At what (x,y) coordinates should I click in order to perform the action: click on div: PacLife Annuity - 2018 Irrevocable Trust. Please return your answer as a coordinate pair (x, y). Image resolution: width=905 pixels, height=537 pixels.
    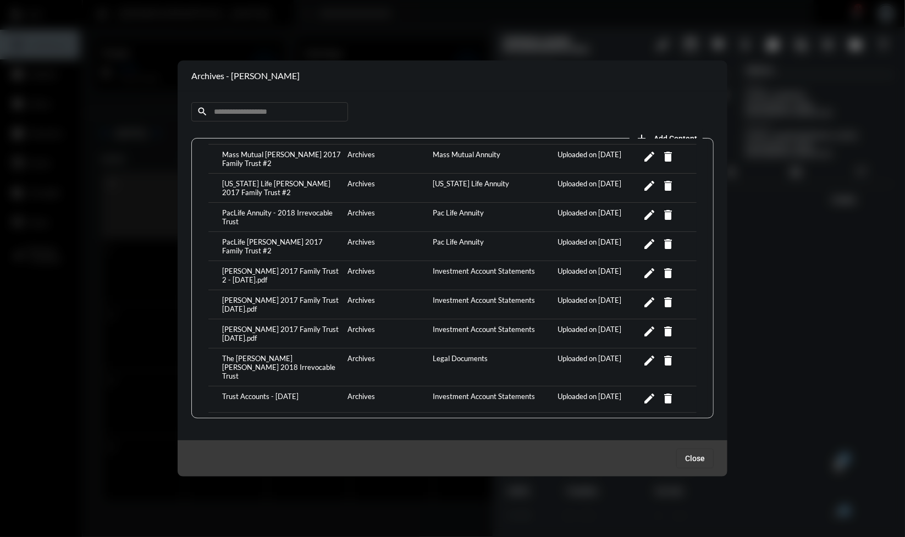
    Looking at the image, I should click on (282, 217).